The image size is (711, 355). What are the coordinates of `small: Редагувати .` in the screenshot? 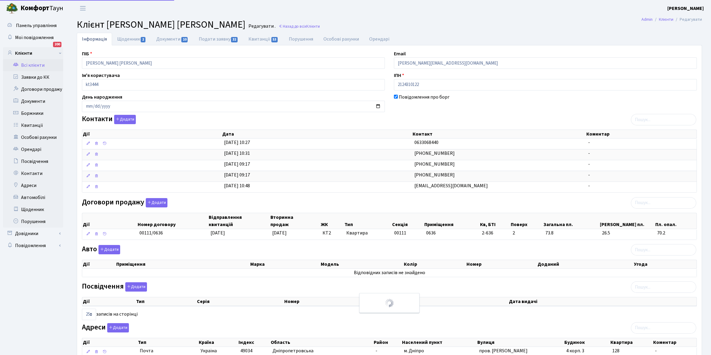 It's located at (261, 26).